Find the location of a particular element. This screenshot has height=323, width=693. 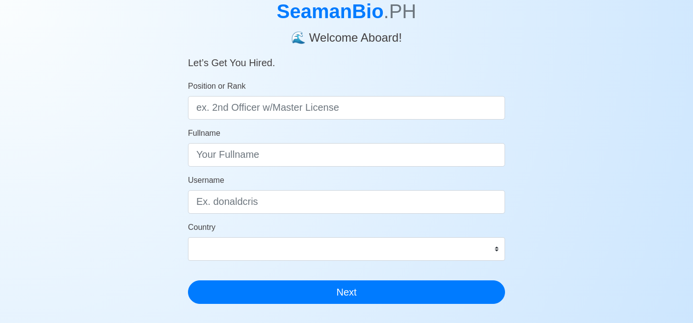

span: Position or Rank is located at coordinates (216, 86).